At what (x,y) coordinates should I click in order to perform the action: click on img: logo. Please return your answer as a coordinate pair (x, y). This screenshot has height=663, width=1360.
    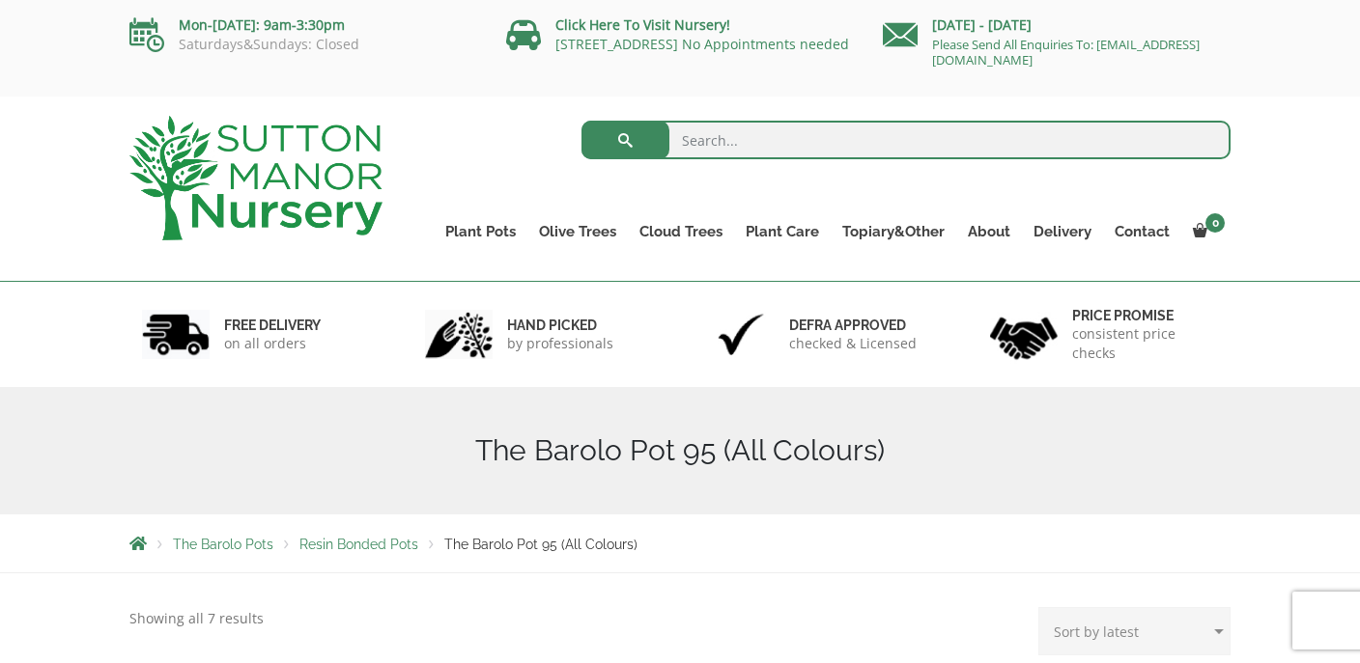
    Looking at the image, I should click on (256, 178).